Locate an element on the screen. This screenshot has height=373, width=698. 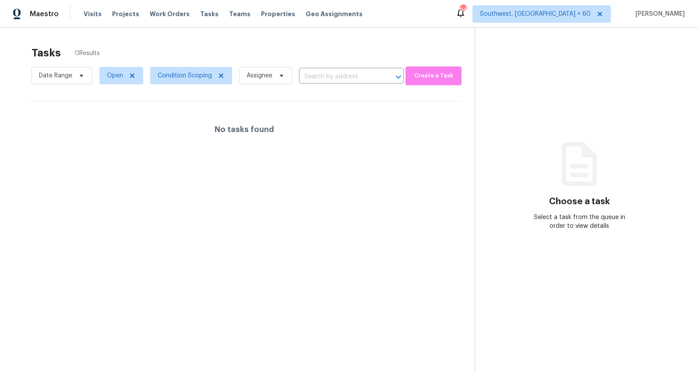
span: Geo Assignments is located at coordinates (334, 14).